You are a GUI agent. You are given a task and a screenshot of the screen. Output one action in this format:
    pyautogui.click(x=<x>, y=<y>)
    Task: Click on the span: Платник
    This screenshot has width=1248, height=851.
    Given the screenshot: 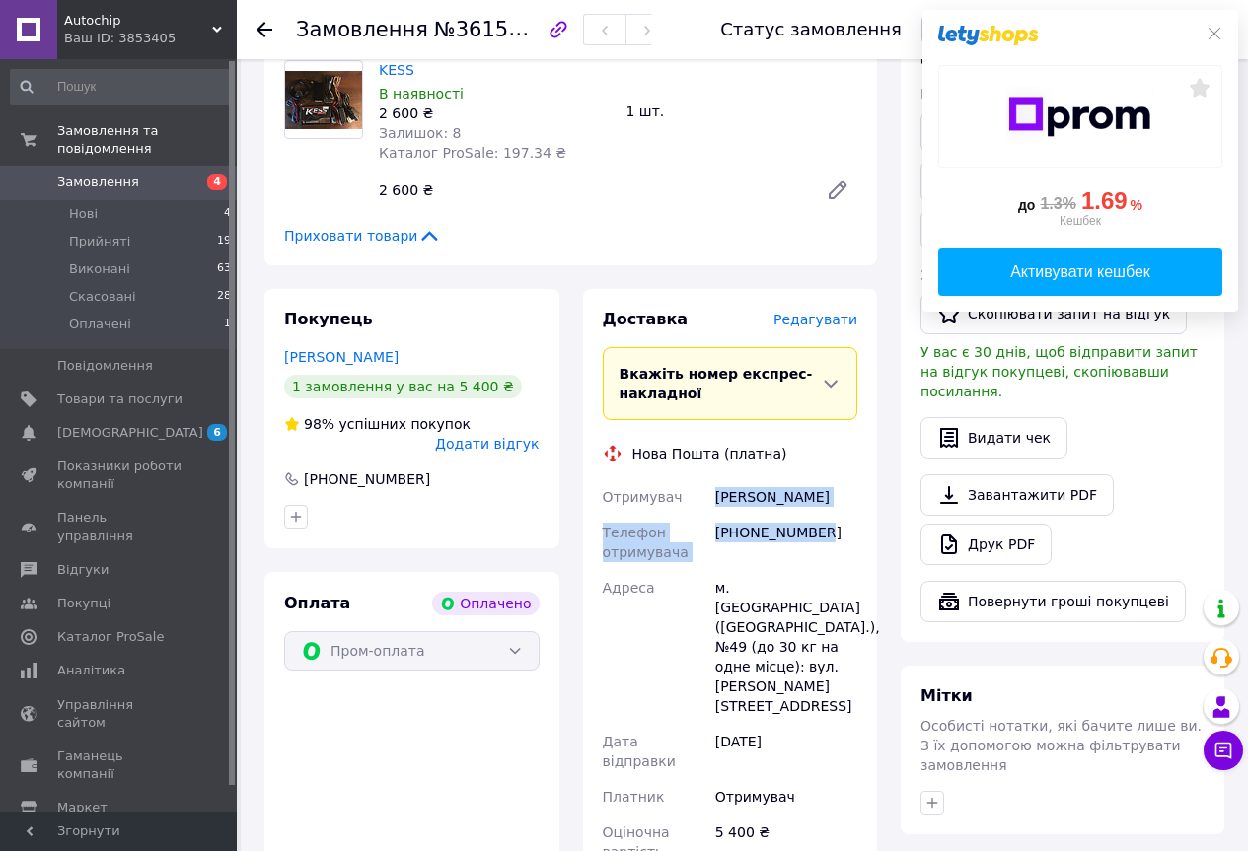 What is the action you would take?
    pyautogui.click(x=633, y=797)
    